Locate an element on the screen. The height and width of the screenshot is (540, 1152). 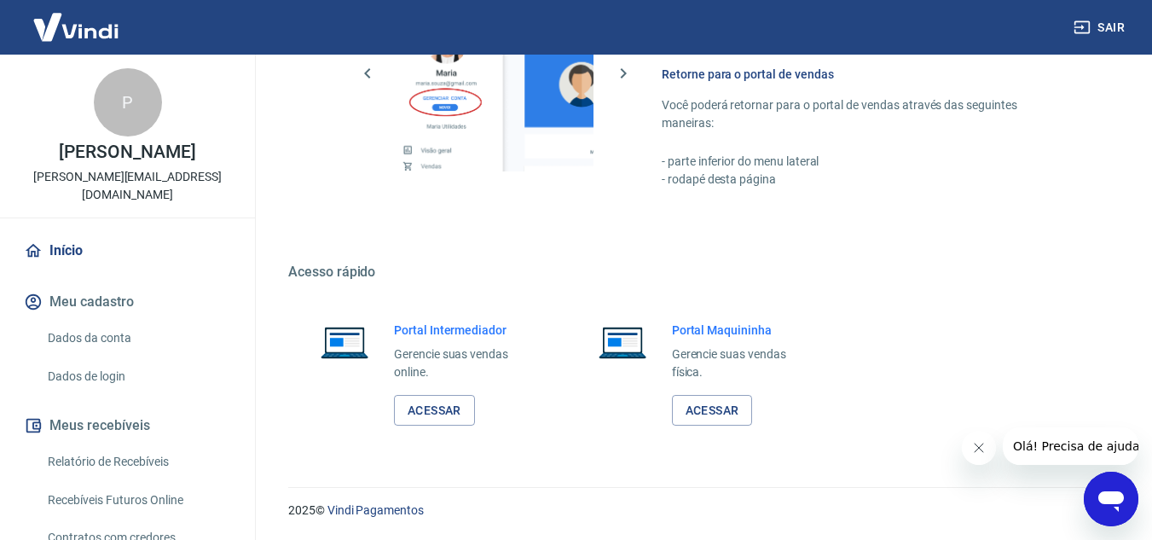
h5: Acesso rápido is located at coordinates (699, 272).